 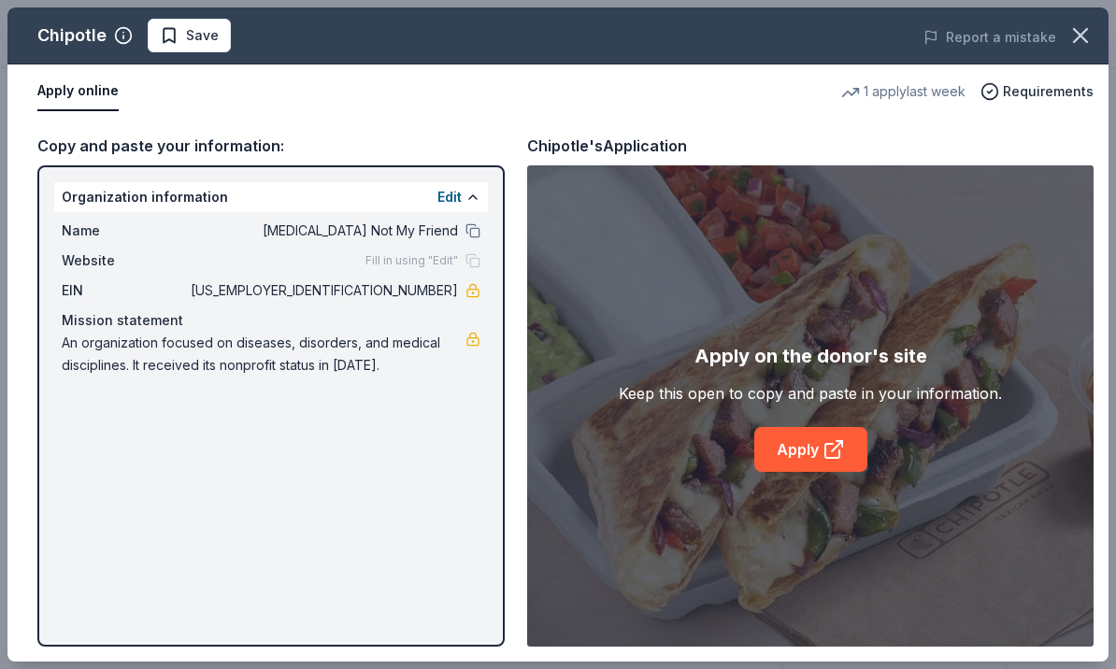 I want to click on span: EIN, so click(x=124, y=291).